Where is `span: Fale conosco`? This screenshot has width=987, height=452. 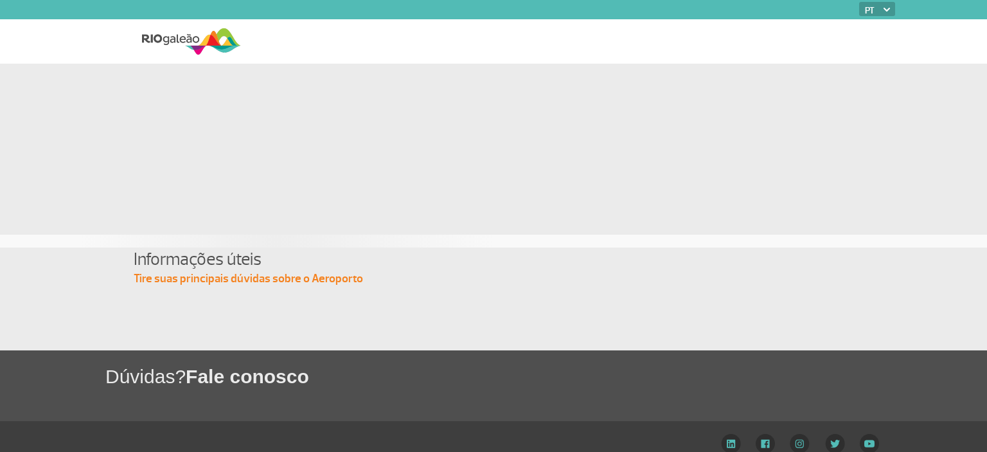
span: Fale conosco is located at coordinates (247, 376).